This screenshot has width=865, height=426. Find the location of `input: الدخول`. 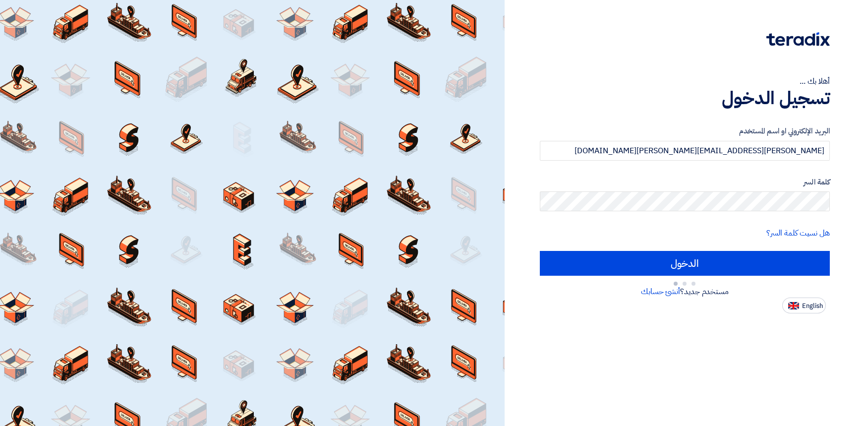

input: الدخول is located at coordinates (685, 263).